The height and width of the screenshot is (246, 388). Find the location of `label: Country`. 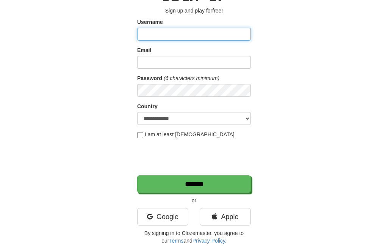

label: Country is located at coordinates (147, 106).